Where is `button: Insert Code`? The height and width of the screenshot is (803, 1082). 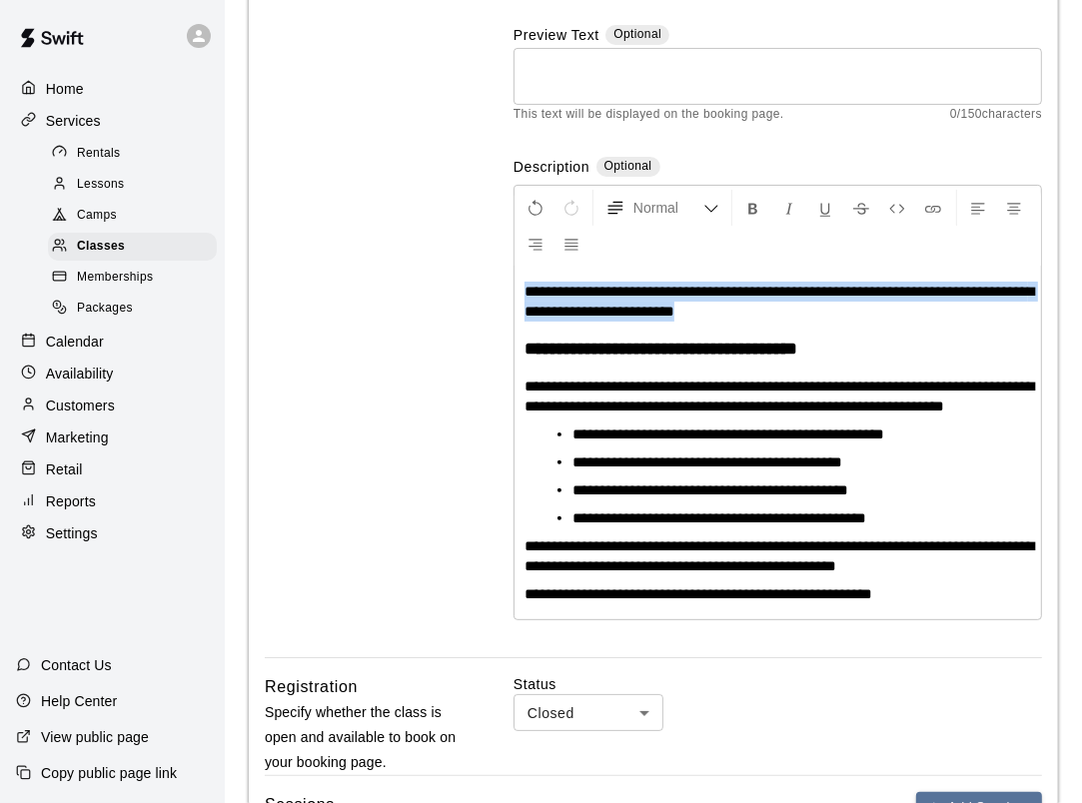 button: Insert Code is located at coordinates (897, 208).